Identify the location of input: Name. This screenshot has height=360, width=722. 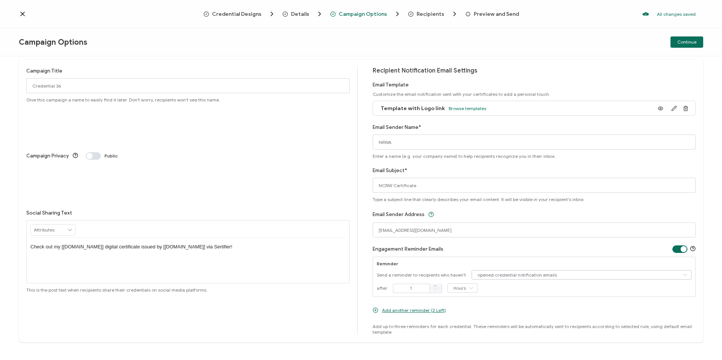
(534, 142).